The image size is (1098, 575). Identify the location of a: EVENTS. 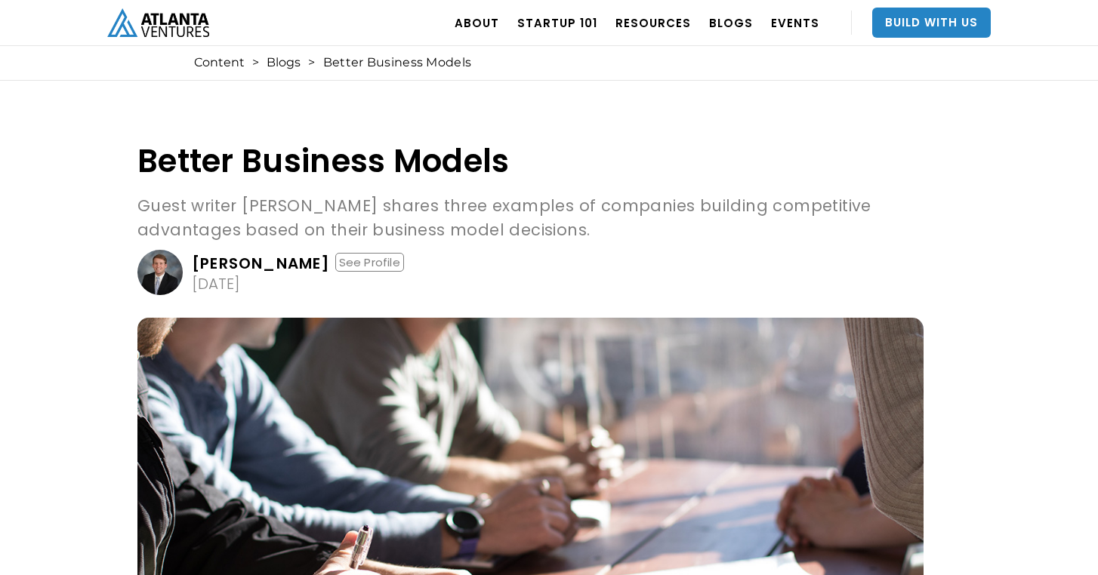
(795, 23).